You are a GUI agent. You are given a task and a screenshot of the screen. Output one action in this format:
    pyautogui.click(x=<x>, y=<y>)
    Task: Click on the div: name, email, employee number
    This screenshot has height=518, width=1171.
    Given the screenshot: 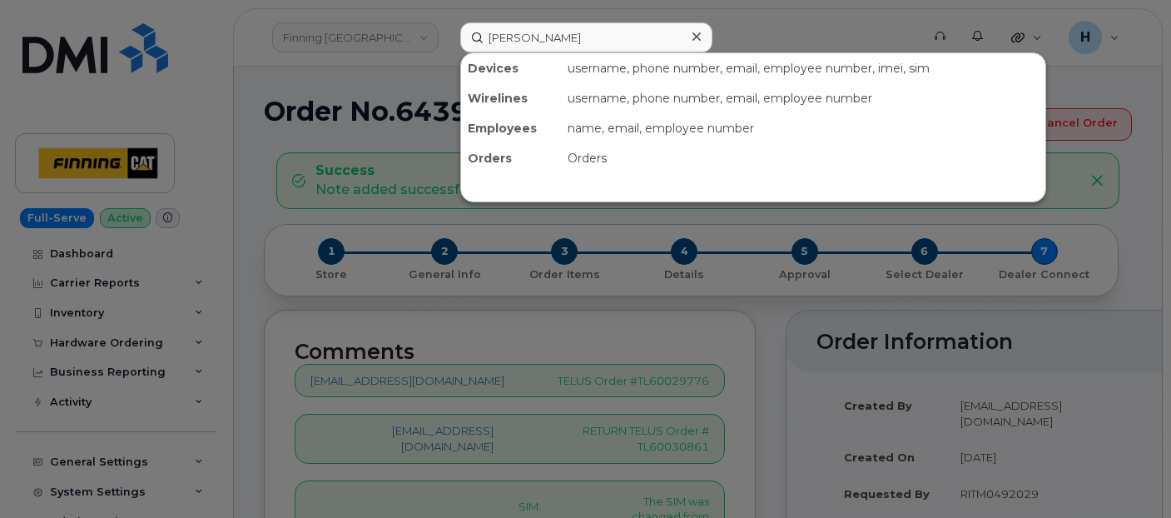 What is the action you would take?
    pyautogui.click(x=803, y=128)
    